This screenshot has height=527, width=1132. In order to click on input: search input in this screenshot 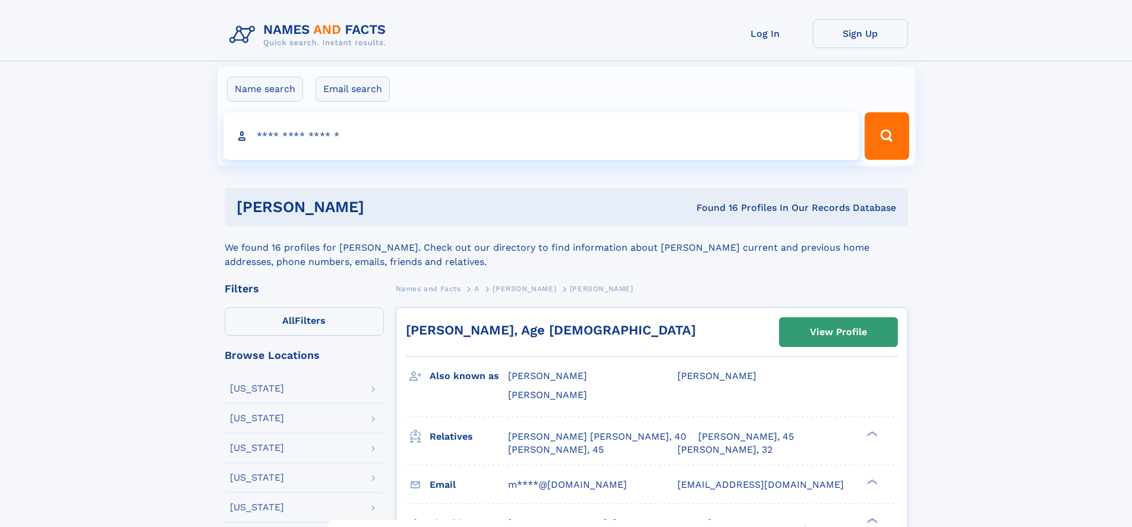, I will do `click(542, 136)`.